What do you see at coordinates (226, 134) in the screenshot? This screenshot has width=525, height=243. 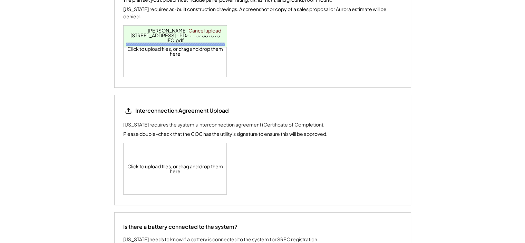 I see `div: Please double-check that the COC has the utility's signature to ensure this will be approved.` at bounding box center [226, 134].